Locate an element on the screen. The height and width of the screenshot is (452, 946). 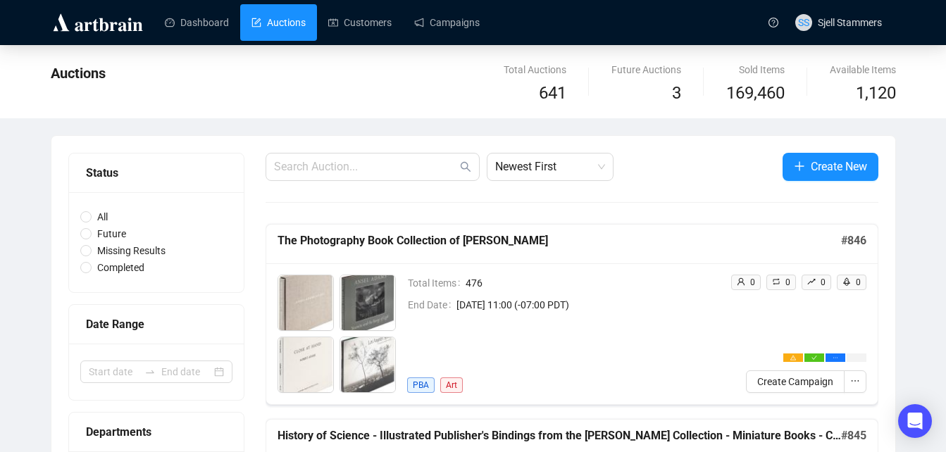
div: Sold Items is located at coordinates (755, 70).